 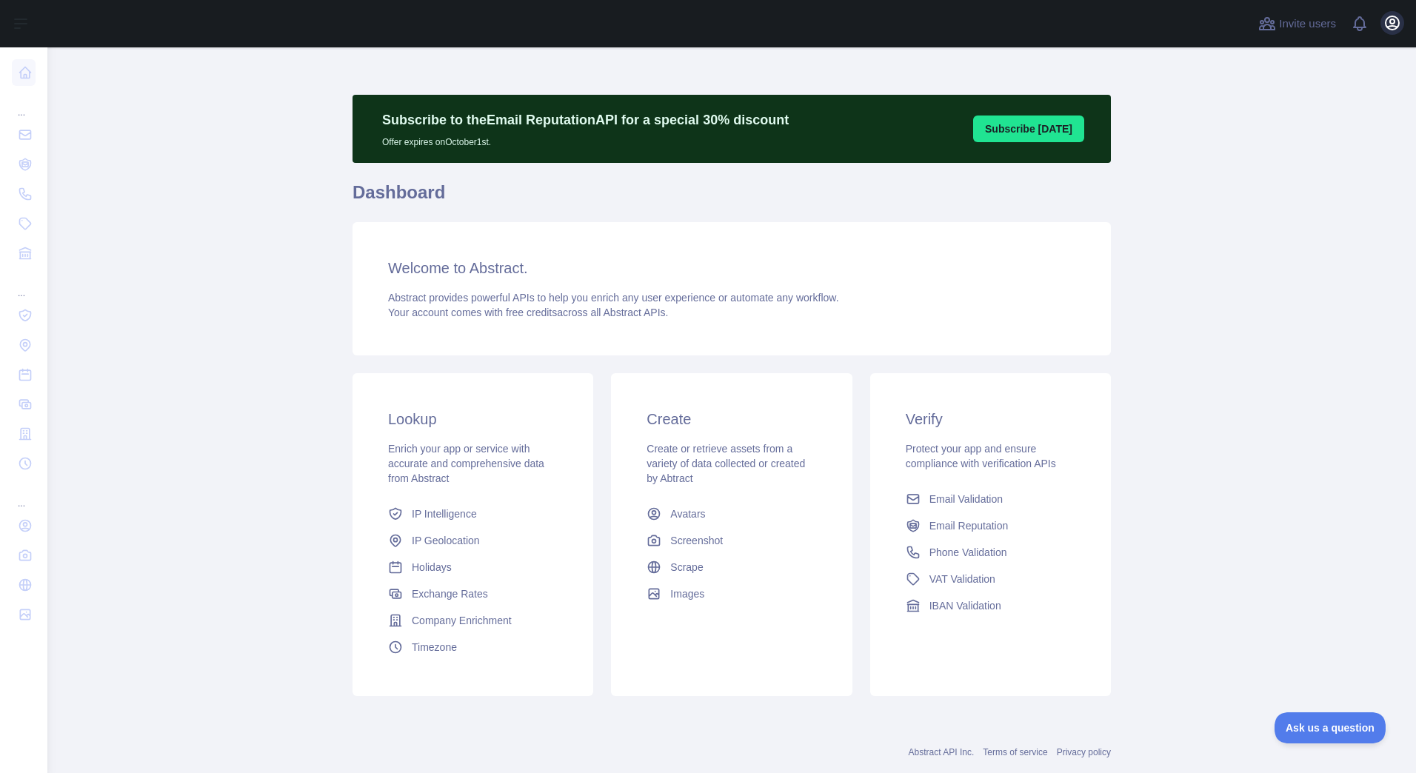 I want to click on a: Phone Validation, so click(x=990, y=553).